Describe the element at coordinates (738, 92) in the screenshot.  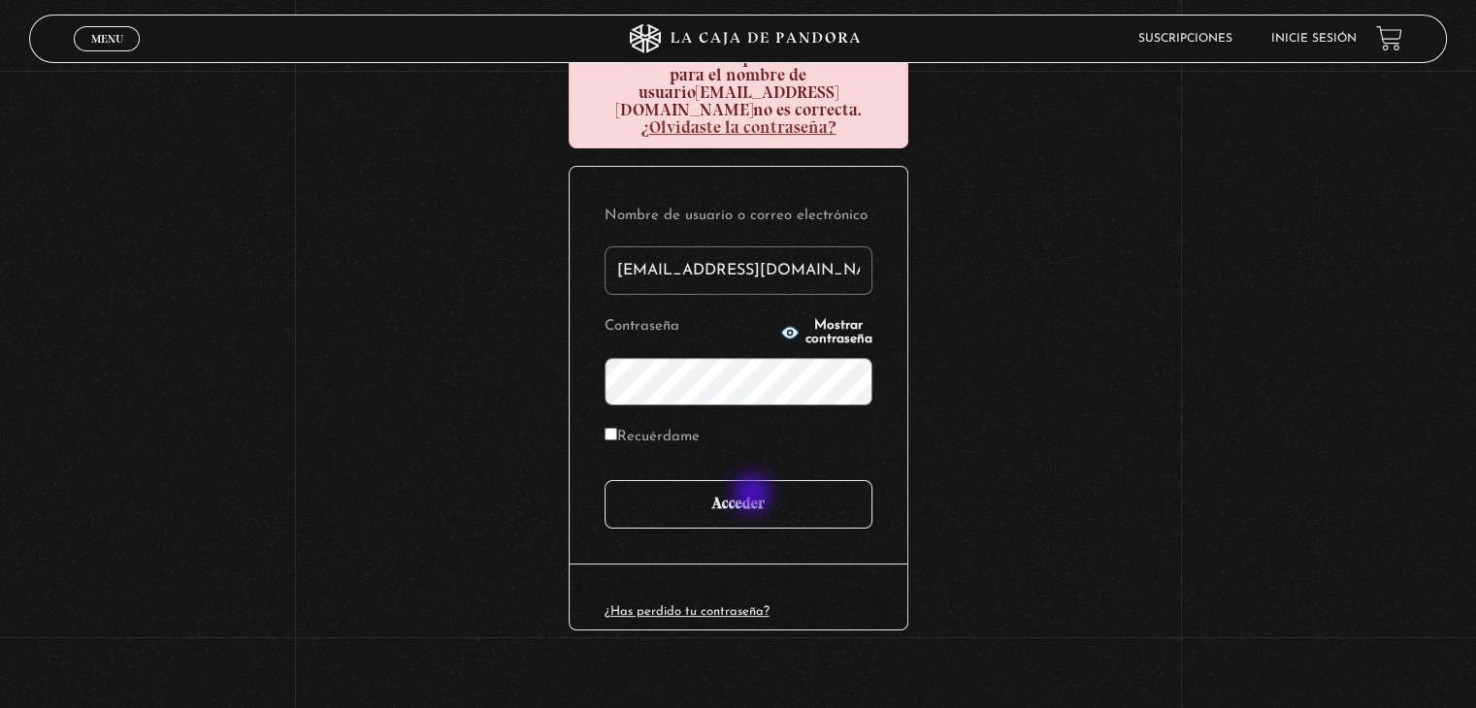
I see `div: la contraseña que has introducido para el nombre de usuario no es correcta.` at that location.